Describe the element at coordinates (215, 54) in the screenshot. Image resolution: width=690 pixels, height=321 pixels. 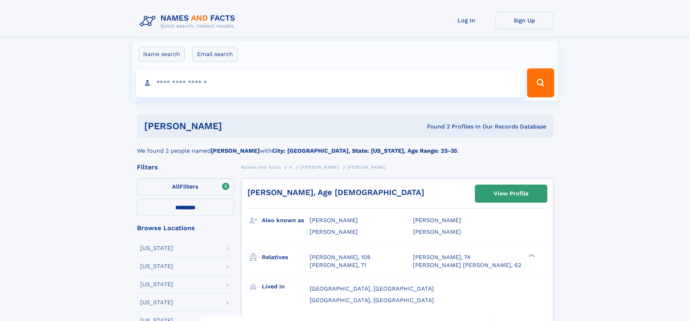
I see `label: Email search` at that location.